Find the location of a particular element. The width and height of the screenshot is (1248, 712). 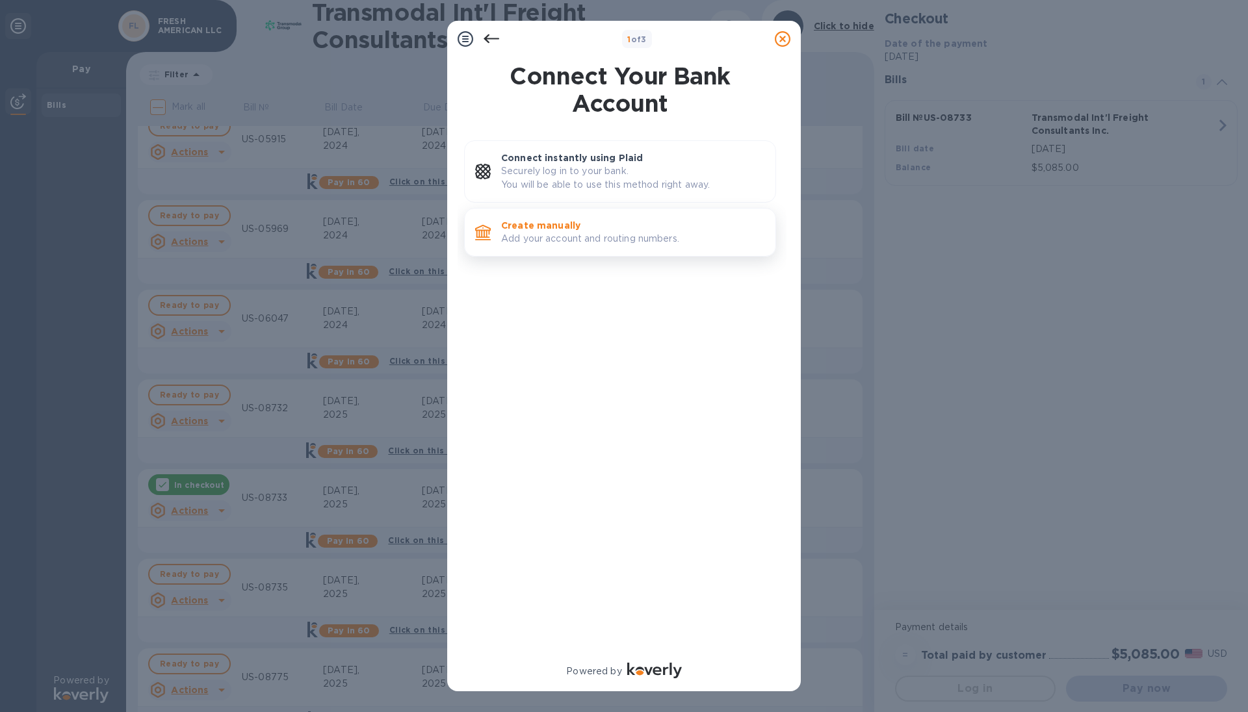

p: Powered by is located at coordinates (593, 671).